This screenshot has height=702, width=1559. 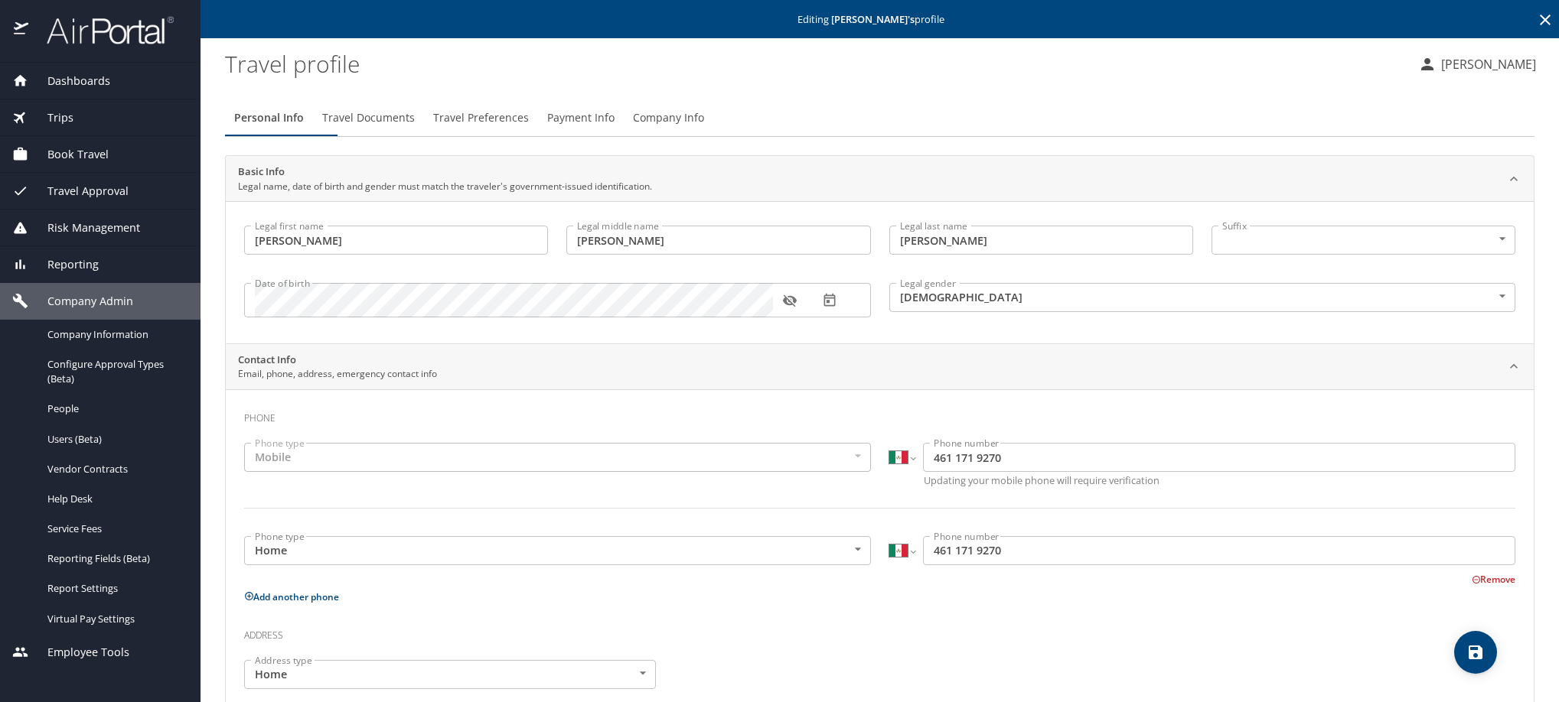 I want to click on div: Contact InfoEmail, phone, address, emergency contact info, so click(x=879, y=367).